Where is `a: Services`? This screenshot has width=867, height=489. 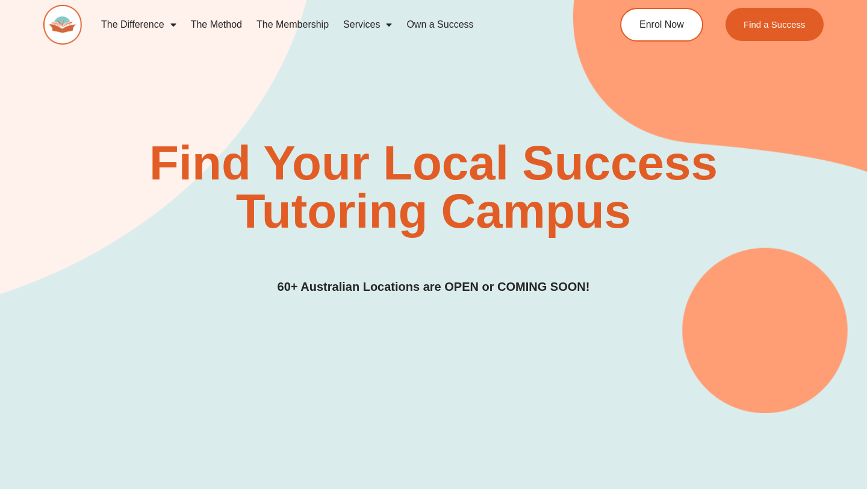
a: Services is located at coordinates (367, 25).